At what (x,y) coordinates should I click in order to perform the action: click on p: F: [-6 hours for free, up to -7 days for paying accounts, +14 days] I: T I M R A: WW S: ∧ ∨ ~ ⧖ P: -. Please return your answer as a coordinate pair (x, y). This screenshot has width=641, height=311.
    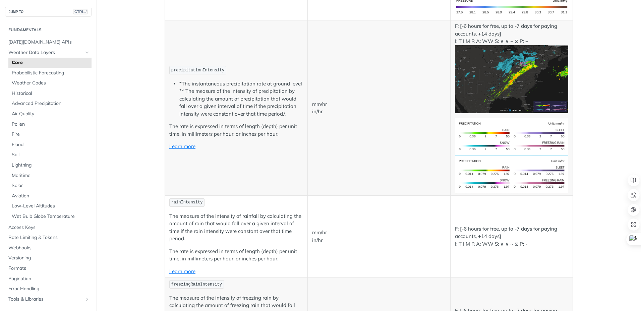
    Looking at the image, I should click on (511, 237).